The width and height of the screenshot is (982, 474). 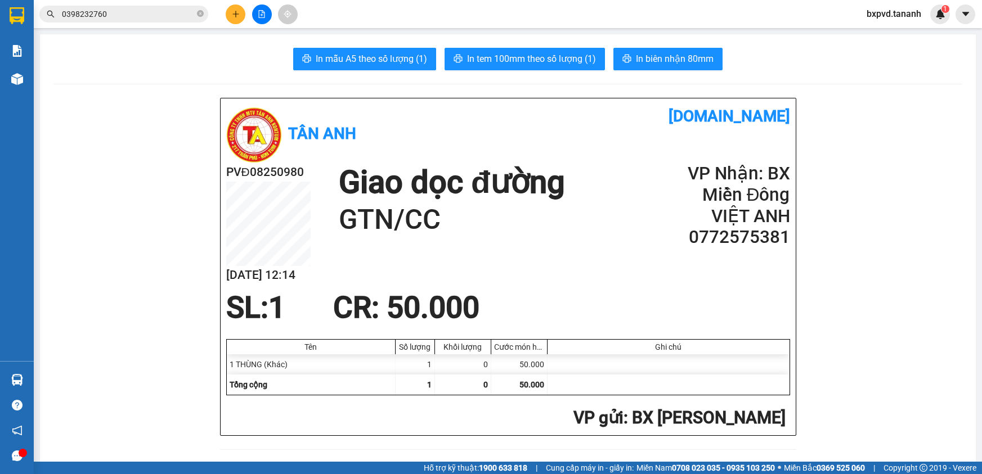 What do you see at coordinates (945, 9) in the screenshot?
I see `sup: 1` at bounding box center [945, 9].